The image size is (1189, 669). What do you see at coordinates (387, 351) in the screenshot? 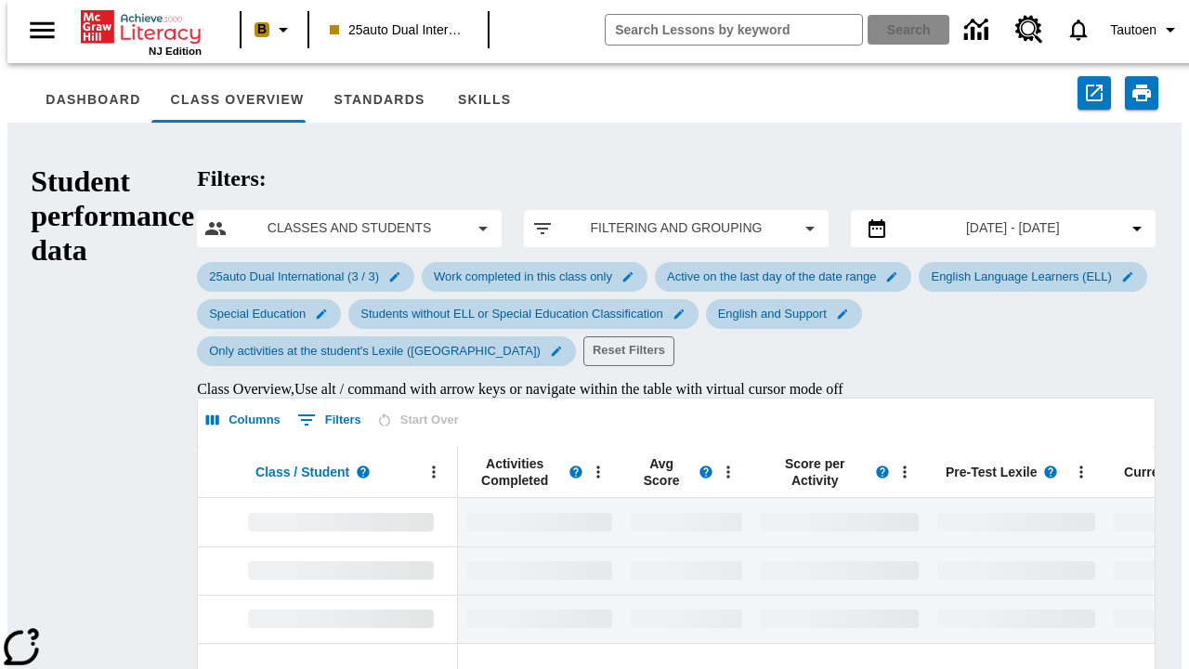
I see `div: Edit Only activities at the student's Lexile (Reading) filter selected submenu item` at bounding box center [387, 351].